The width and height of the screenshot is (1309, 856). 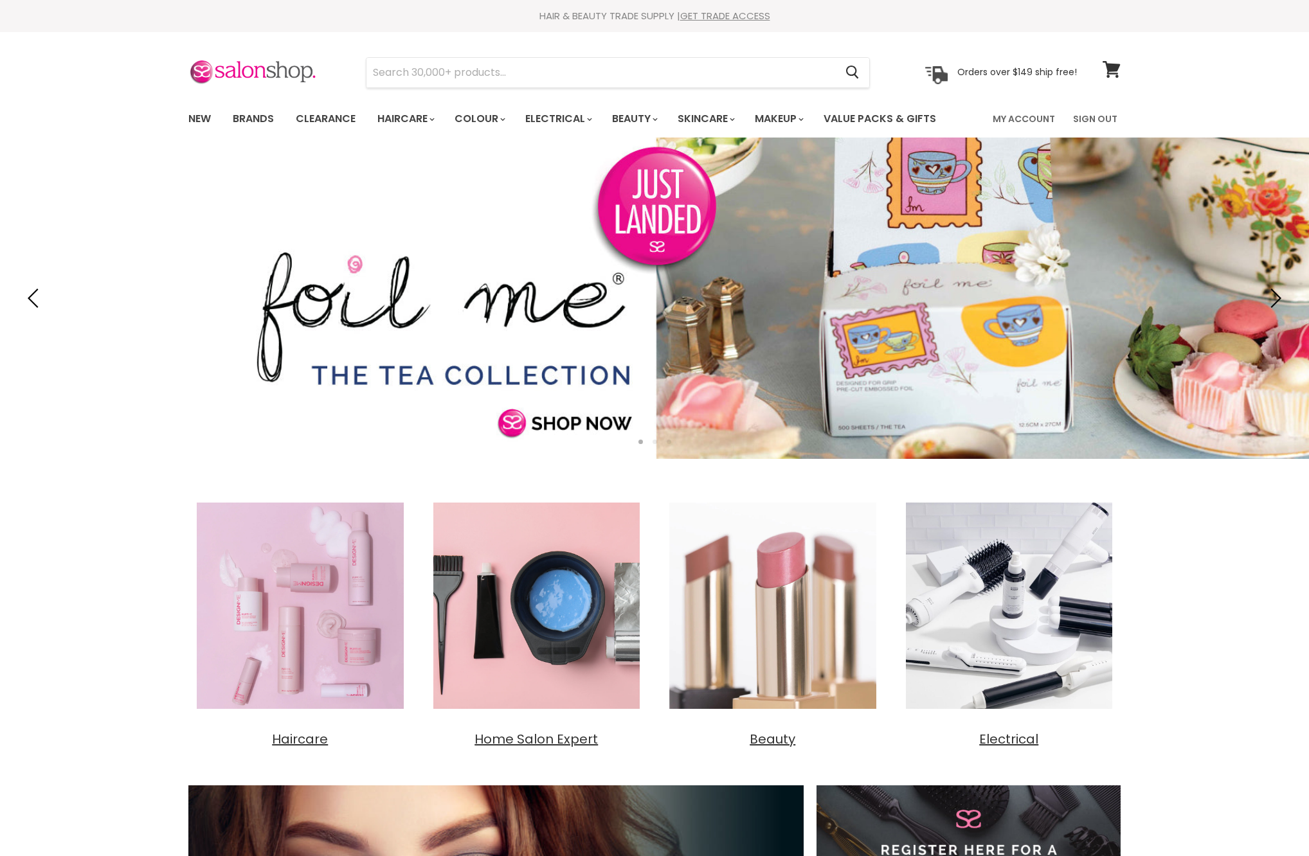 What do you see at coordinates (725, 15) in the screenshot?
I see `a: GET TRADE ACCESS` at bounding box center [725, 15].